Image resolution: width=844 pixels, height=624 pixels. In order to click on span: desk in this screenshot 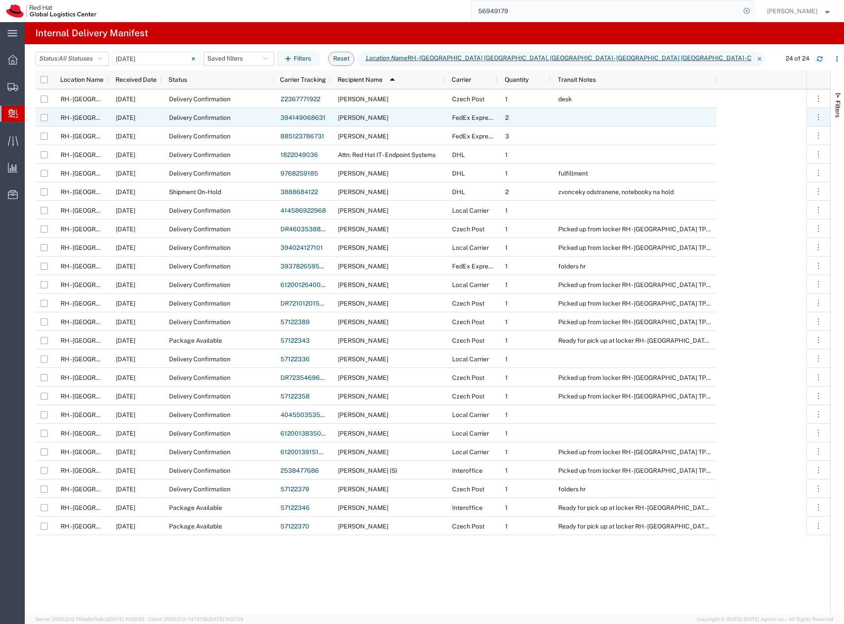, I will do `click(565, 99)`.